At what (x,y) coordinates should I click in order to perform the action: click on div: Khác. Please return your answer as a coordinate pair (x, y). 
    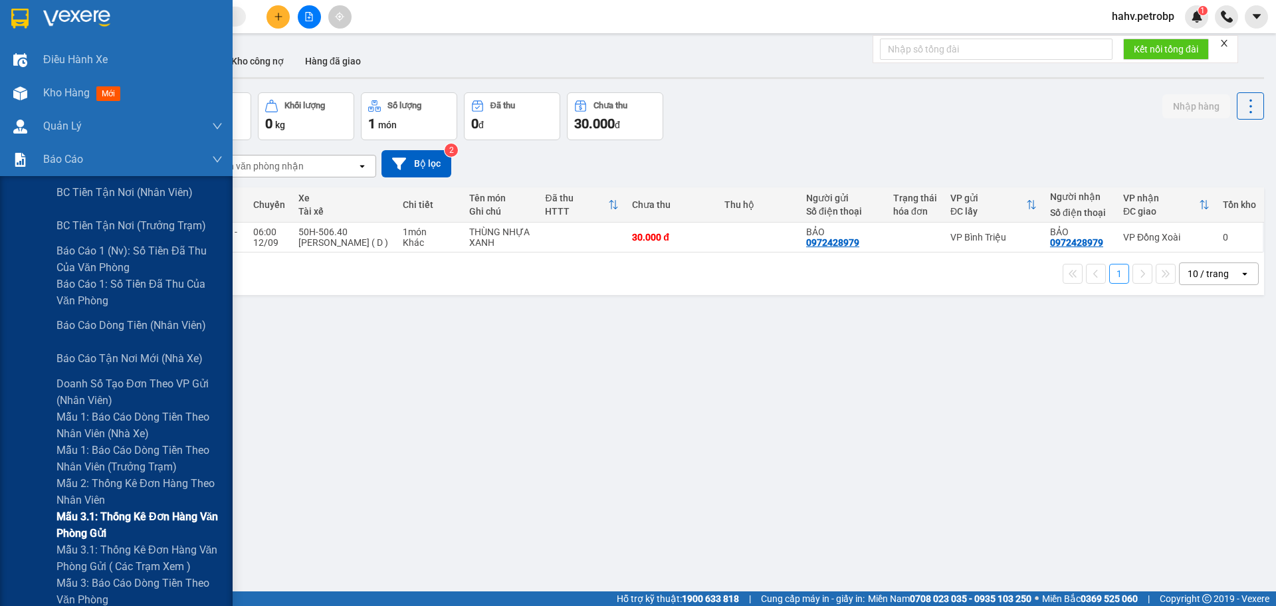
    Looking at the image, I should click on (429, 243).